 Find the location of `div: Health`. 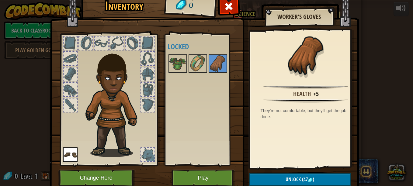

div: Health is located at coordinates (302, 94).